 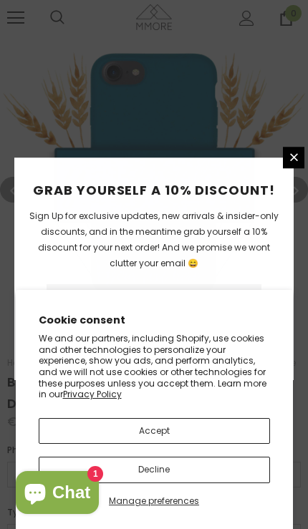 What do you see at coordinates (154, 320) in the screenshot?
I see `h2: Cookie consent` at bounding box center [154, 320].